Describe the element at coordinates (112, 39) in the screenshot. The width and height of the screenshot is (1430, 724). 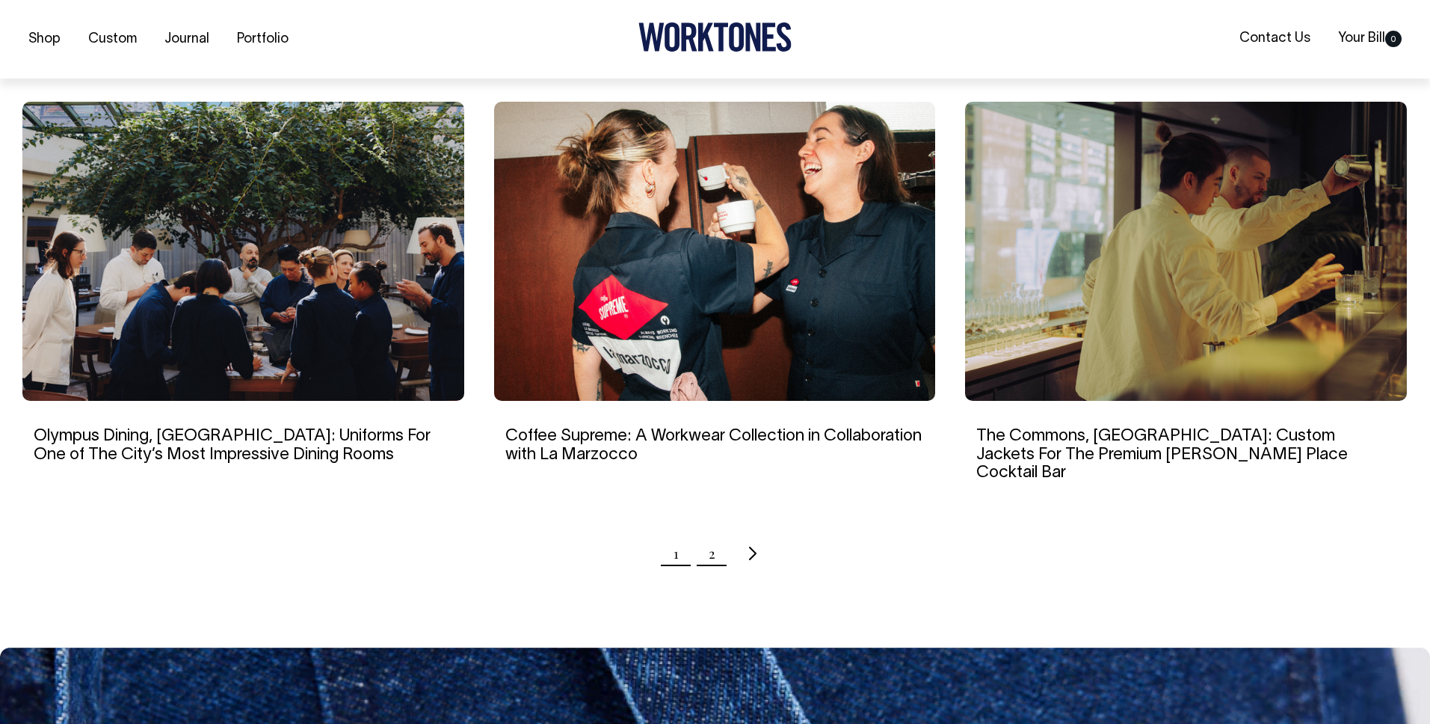
I see `a: Custom` at that location.